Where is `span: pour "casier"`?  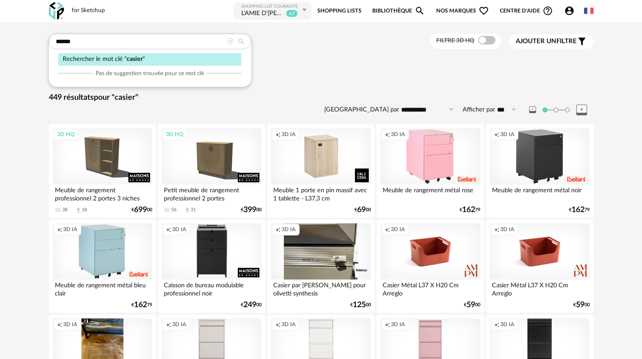
span: pour "casier" is located at coordinates (116, 98).